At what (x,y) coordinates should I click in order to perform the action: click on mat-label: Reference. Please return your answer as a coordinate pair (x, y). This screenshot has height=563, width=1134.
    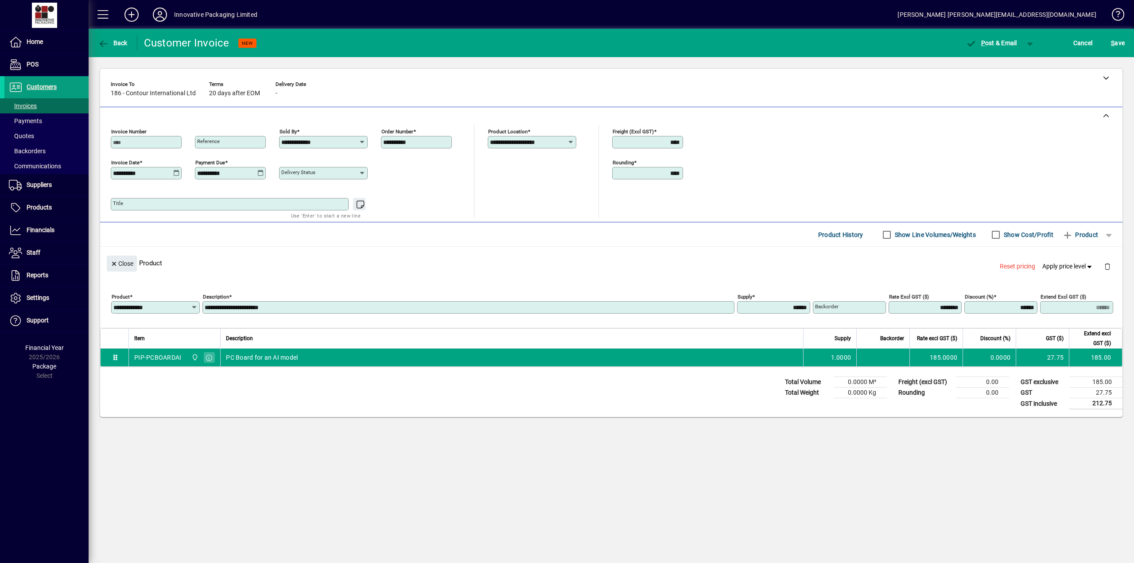
    Looking at the image, I should click on (208, 141).